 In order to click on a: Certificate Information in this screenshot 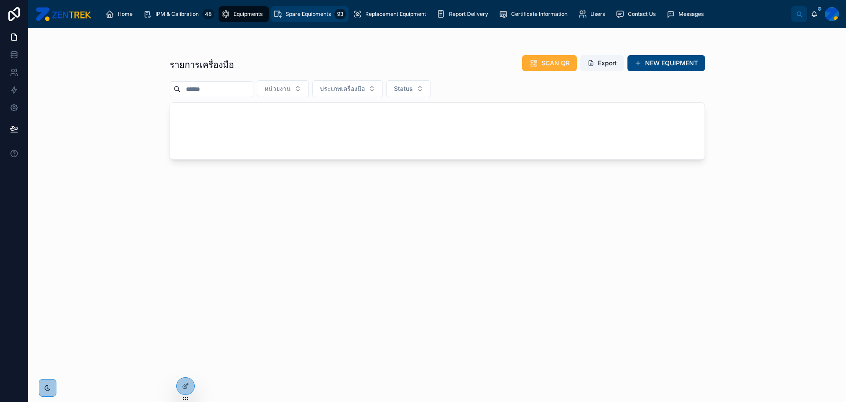, I will do `click(535, 14)`.